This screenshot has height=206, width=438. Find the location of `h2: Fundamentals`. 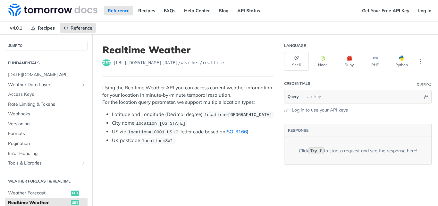

h2: Fundamentals is located at coordinates (46, 63).